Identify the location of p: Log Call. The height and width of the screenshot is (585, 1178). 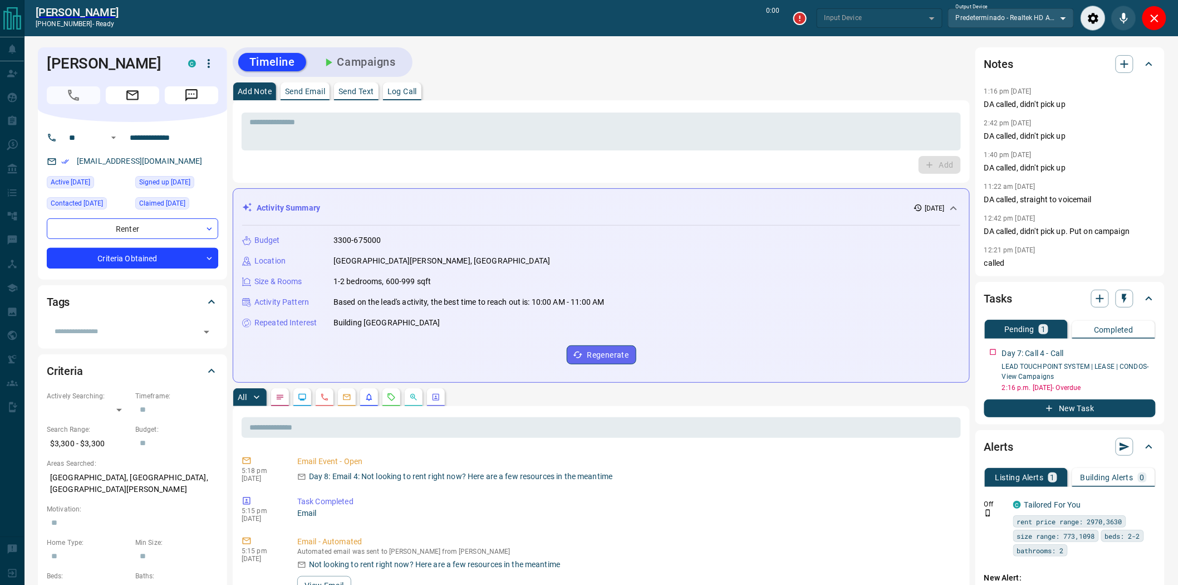
(402, 91).